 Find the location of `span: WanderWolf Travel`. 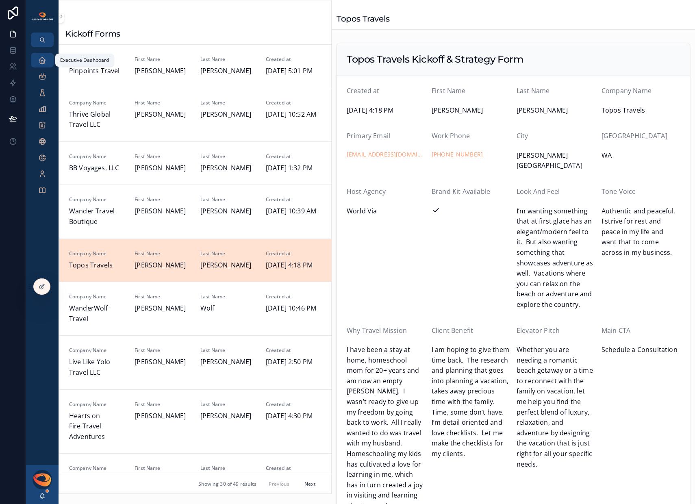

span: WanderWolf Travel is located at coordinates (97, 313).